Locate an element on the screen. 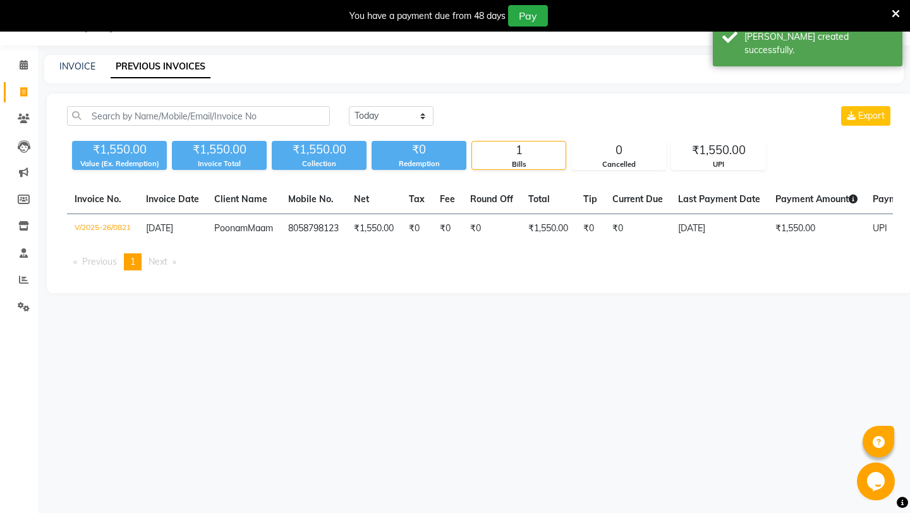 This screenshot has height=513, width=910. div: Bills is located at coordinates (519, 164).